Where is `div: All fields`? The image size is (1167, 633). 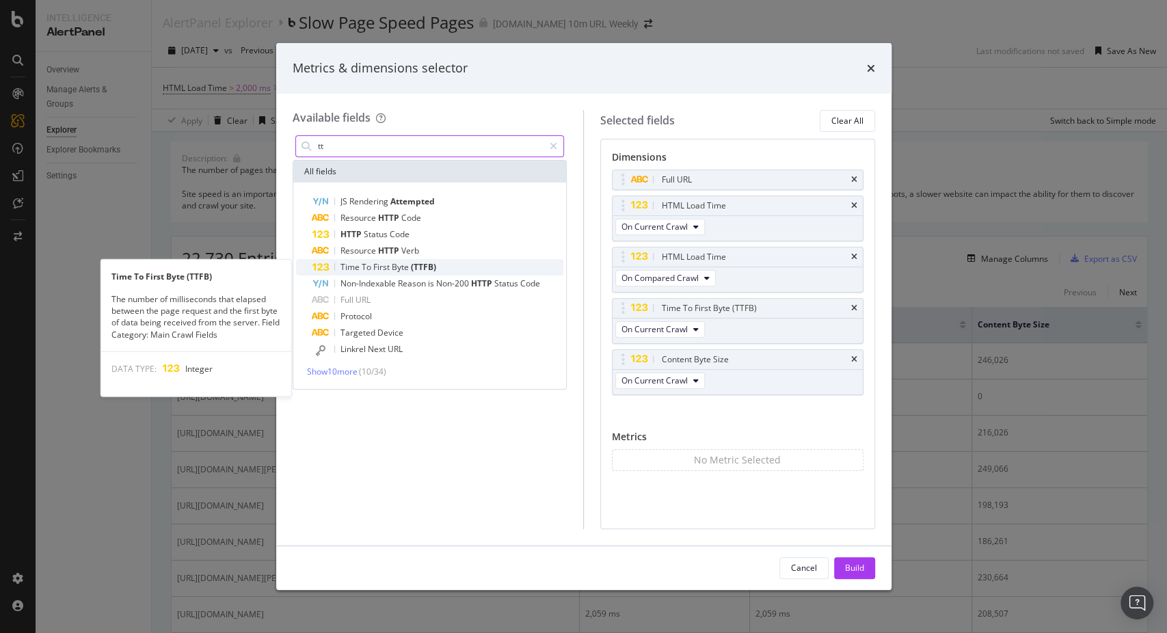 div: All fields is located at coordinates (430, 172).